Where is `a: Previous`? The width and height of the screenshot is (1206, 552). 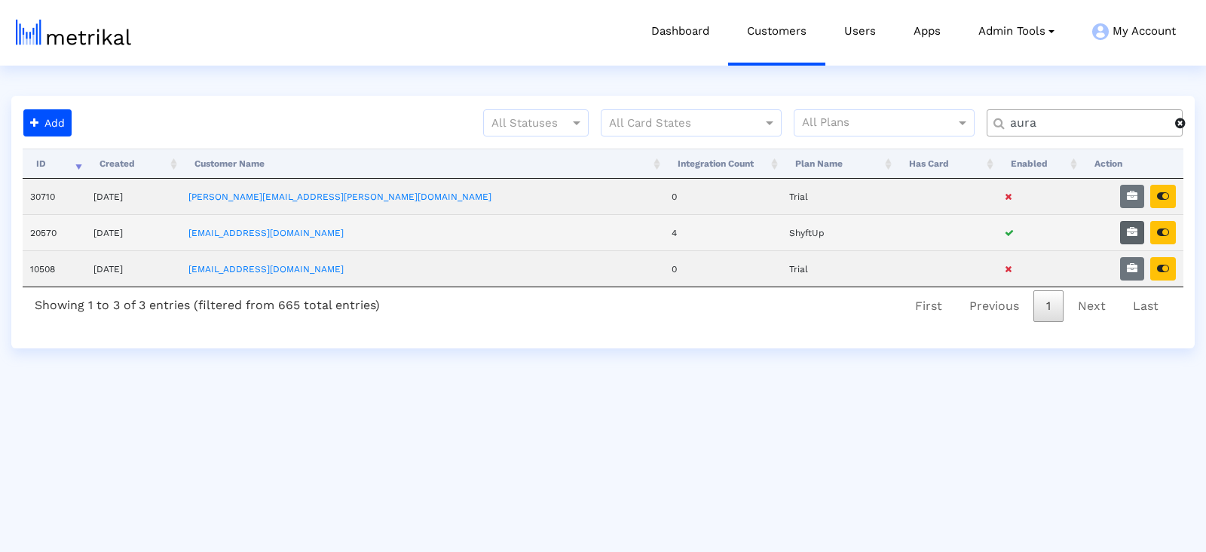
a: Previous is located at coordinates (994, 306).